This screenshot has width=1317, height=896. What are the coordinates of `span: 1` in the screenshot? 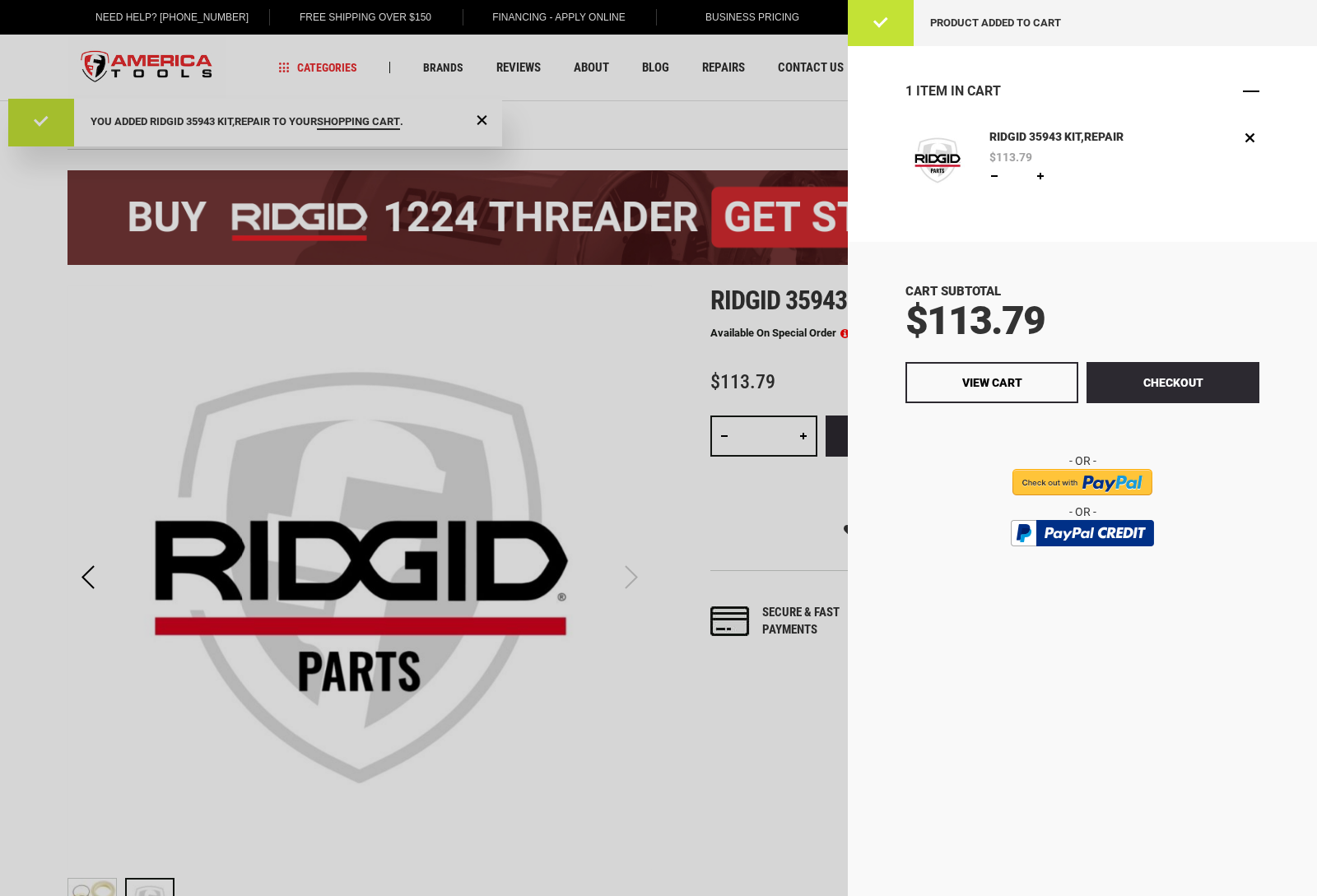 It's located at (909, 90).